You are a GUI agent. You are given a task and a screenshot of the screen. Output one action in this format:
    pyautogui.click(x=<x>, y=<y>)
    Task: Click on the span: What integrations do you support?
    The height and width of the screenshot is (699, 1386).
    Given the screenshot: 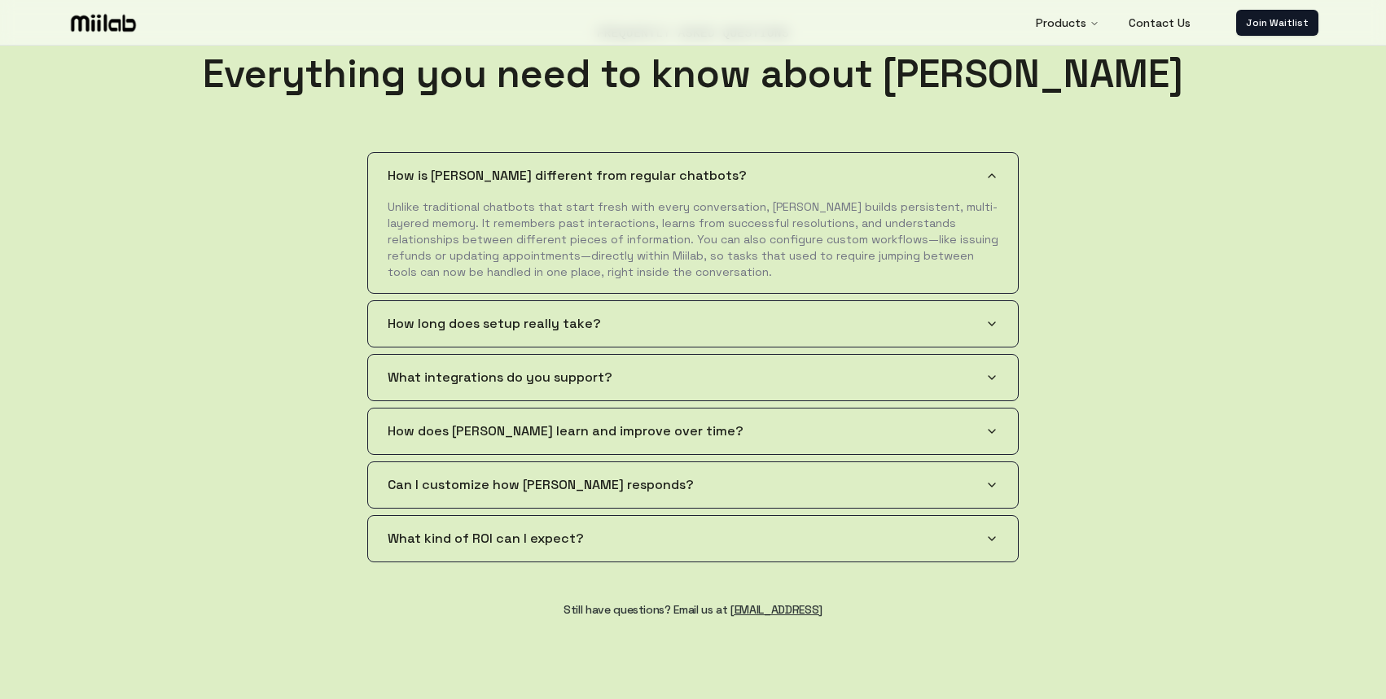 What is the action you would take?
    pyautogui.click(x=500, y=378)
    